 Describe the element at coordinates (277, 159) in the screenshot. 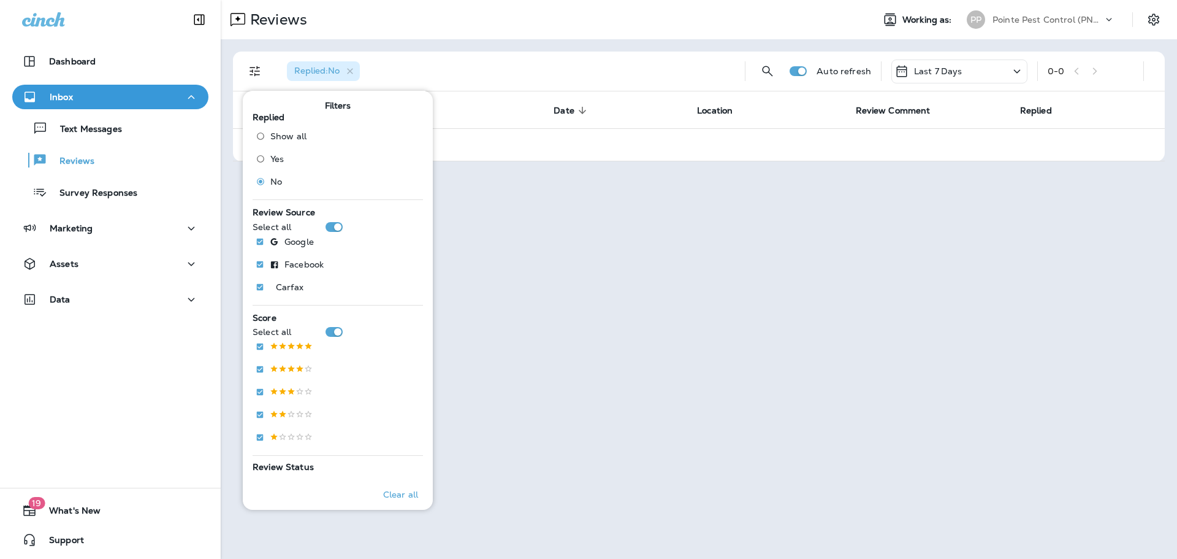

I see `span: Yes` at that location.